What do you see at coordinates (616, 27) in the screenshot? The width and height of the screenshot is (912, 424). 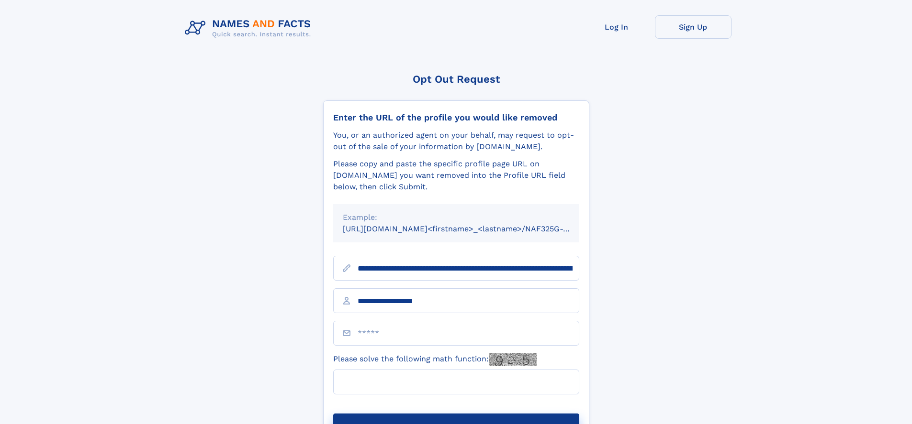 I see `a: Log In` at bounding box center [616, 27].